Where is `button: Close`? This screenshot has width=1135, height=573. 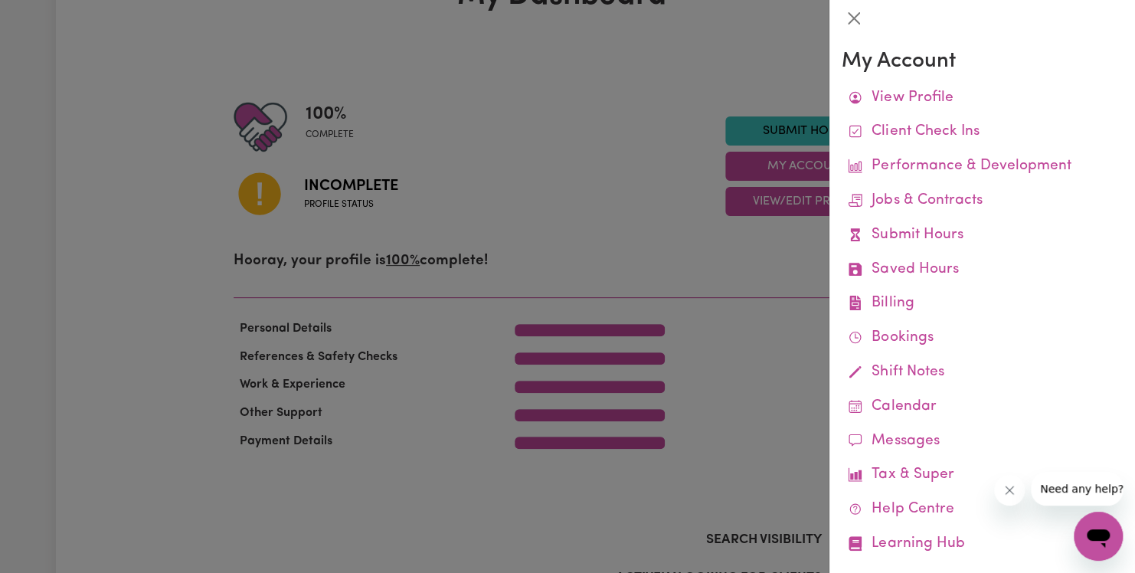 button: Close is located at coordinates (854, 18).